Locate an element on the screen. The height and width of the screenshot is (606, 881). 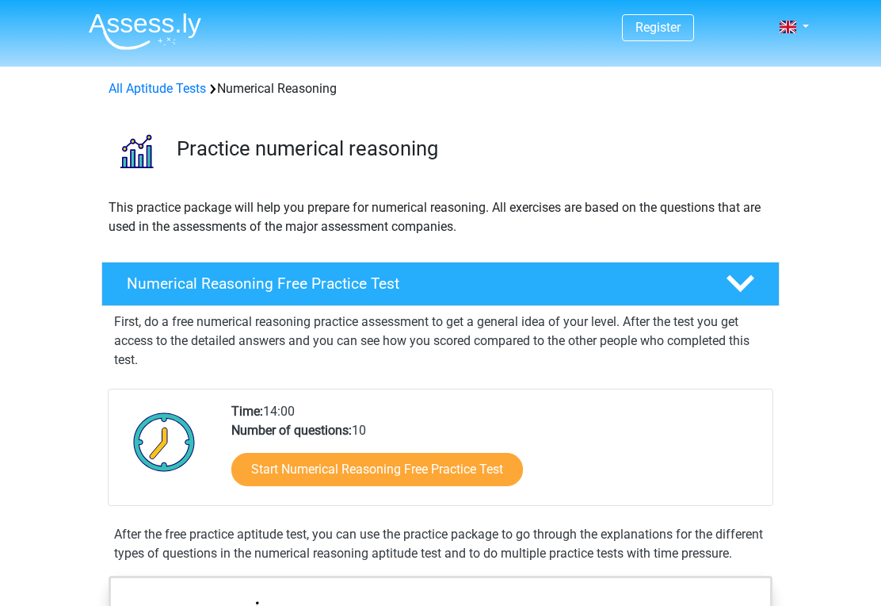
a: Register is located at coordinates (658, 27).